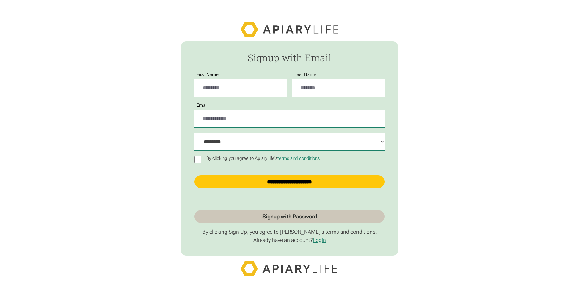  What do you see at coordinates (202, 105) in the screenshot?
I see `label: Email` at bounding box center [202, 105].